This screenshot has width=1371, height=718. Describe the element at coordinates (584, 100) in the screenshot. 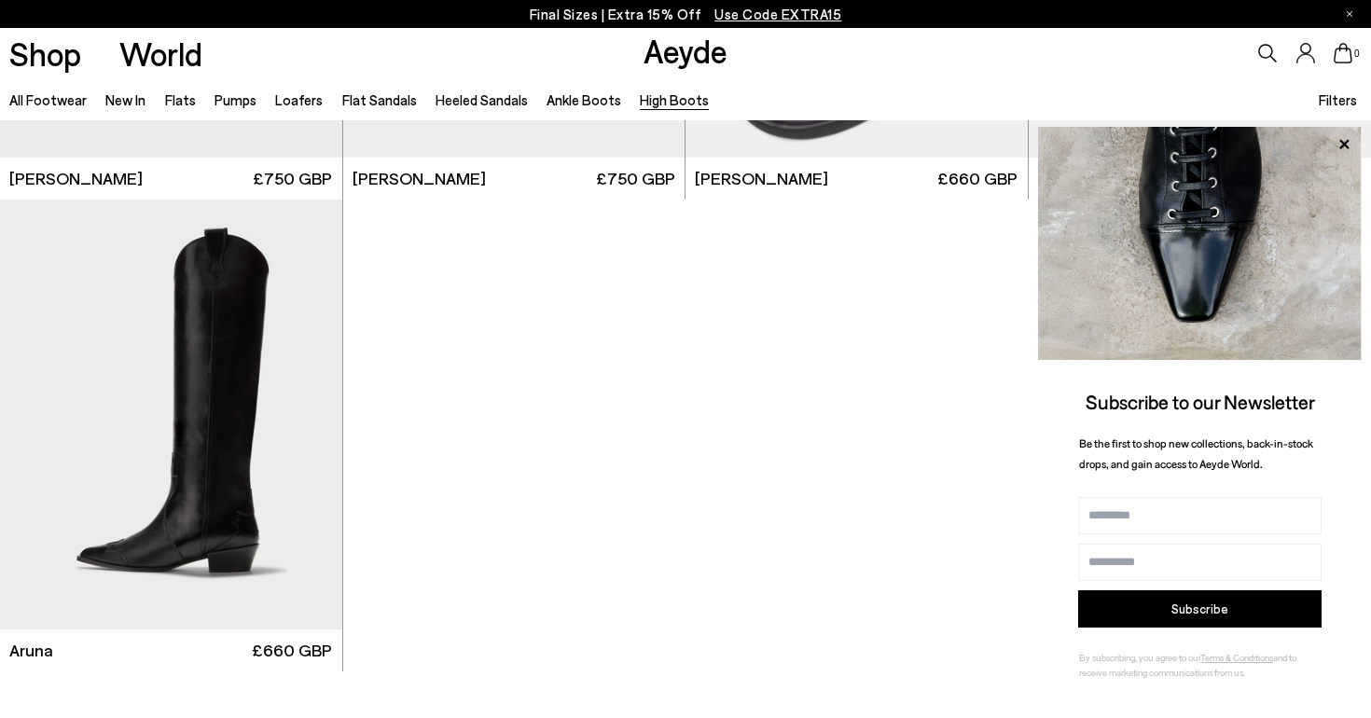

I see `a: Ankle Boots` at that location.